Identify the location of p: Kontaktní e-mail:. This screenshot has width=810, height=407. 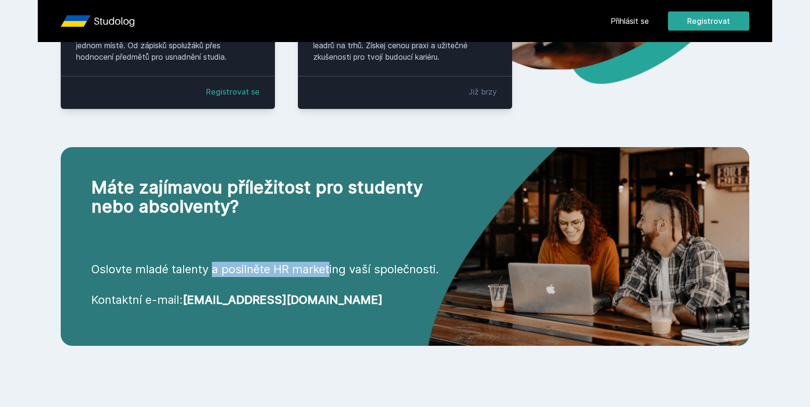
(275, 300).